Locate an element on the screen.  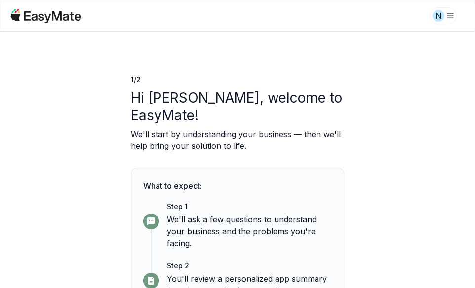
p: We'll start by understanding your business — then we'll help bring your solution to life. is located at coordinates (237, 140).